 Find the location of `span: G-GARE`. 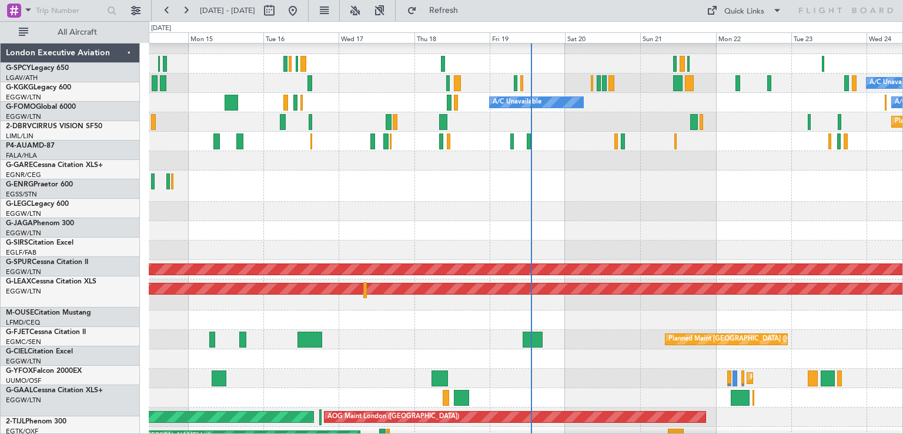

span: G-GARE is located at coordinates (19, 165).